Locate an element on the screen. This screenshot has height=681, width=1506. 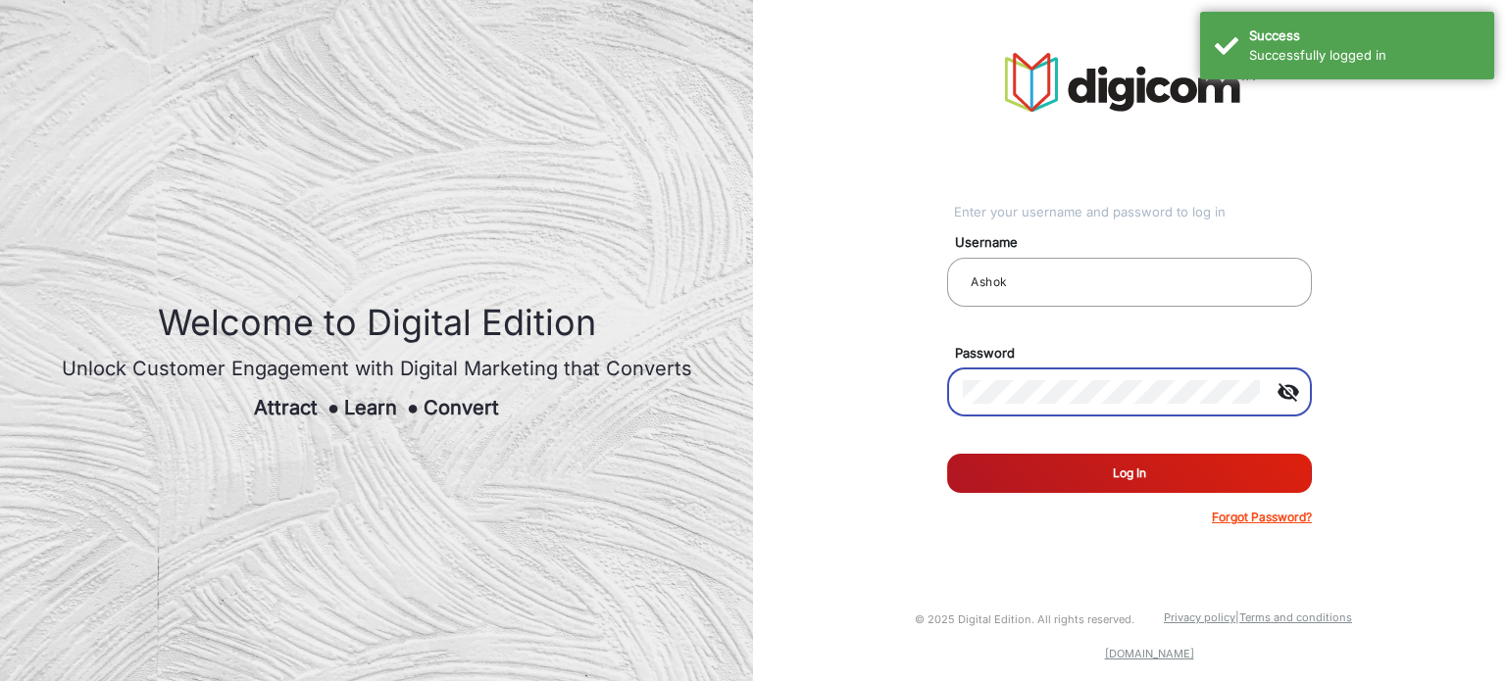
mat-icon: visibility_off is located at coordinates (1288, 392).